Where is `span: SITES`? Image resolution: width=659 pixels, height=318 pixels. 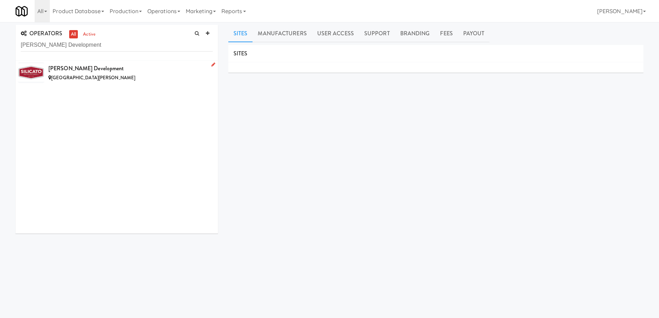
span: SITES is located at coordinates (240, 53).